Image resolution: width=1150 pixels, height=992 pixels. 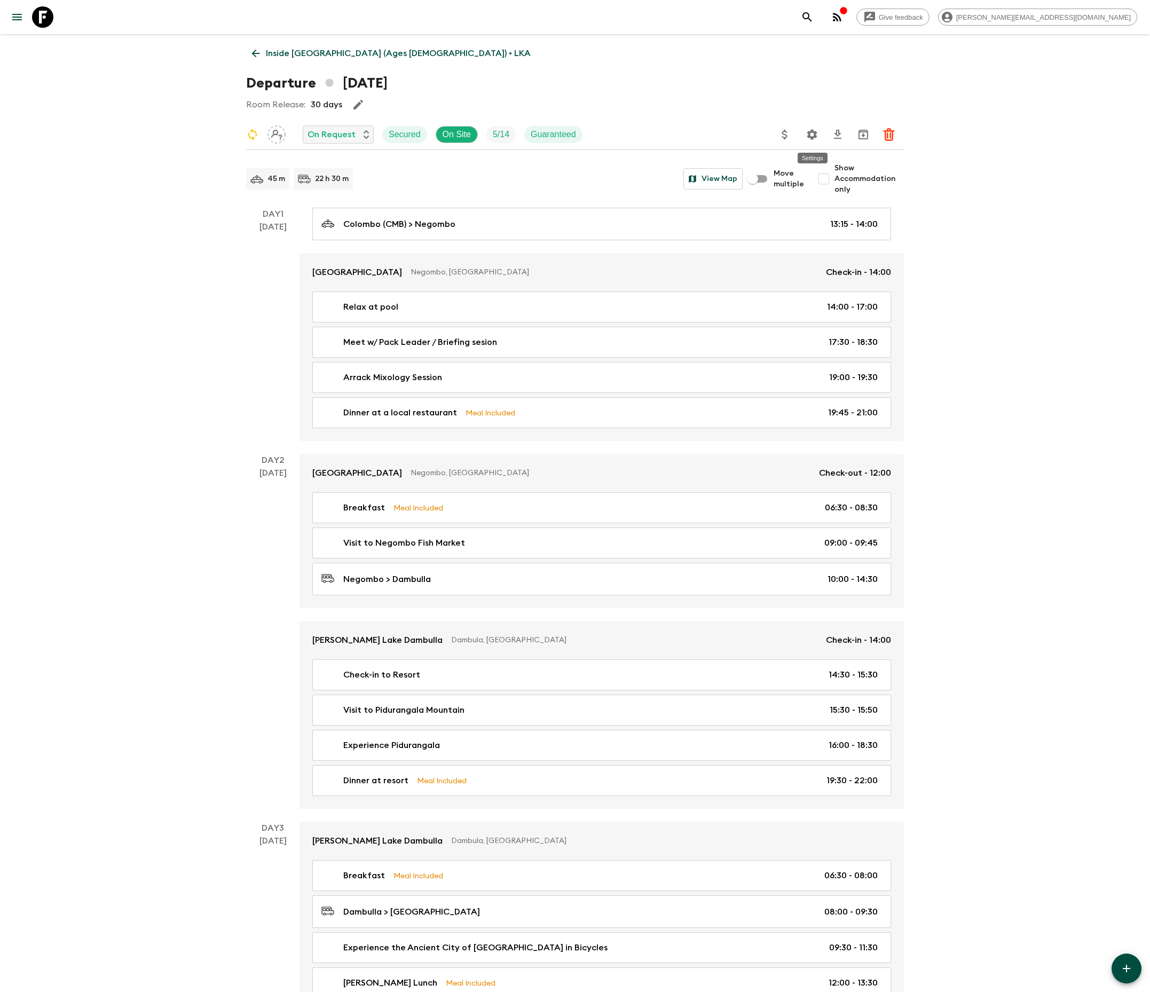 I want to click on button: Download CSV, so click(x=838, y=135).